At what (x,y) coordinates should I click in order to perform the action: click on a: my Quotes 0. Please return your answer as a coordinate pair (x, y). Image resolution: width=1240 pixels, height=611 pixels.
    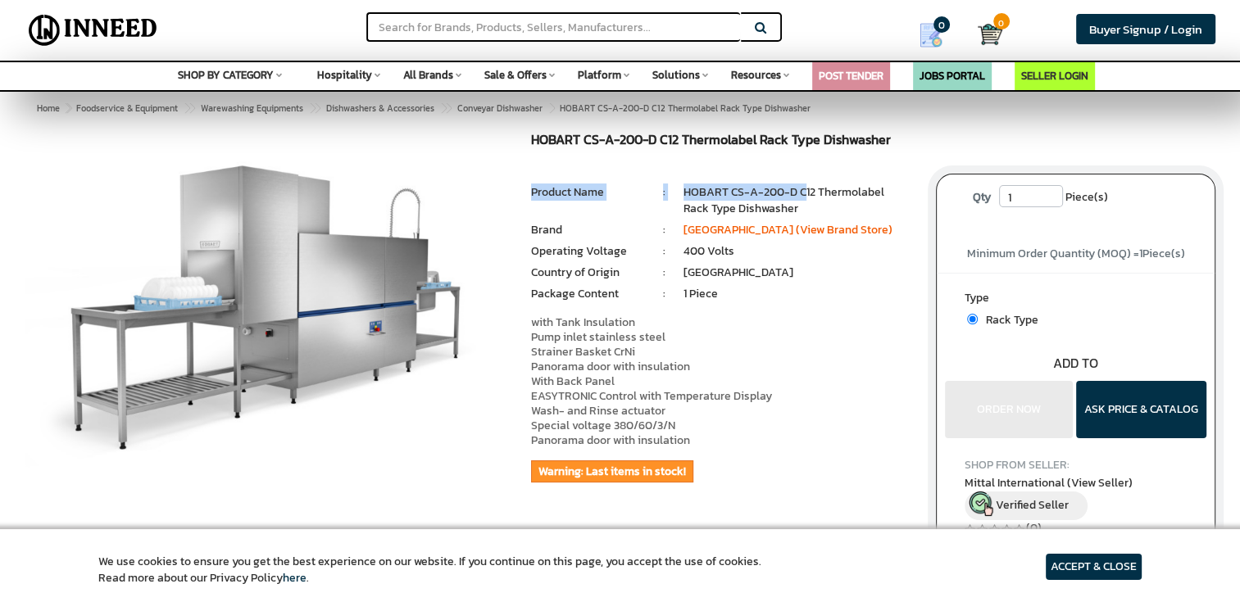
    Looking at the image, I should click on (937, 35).